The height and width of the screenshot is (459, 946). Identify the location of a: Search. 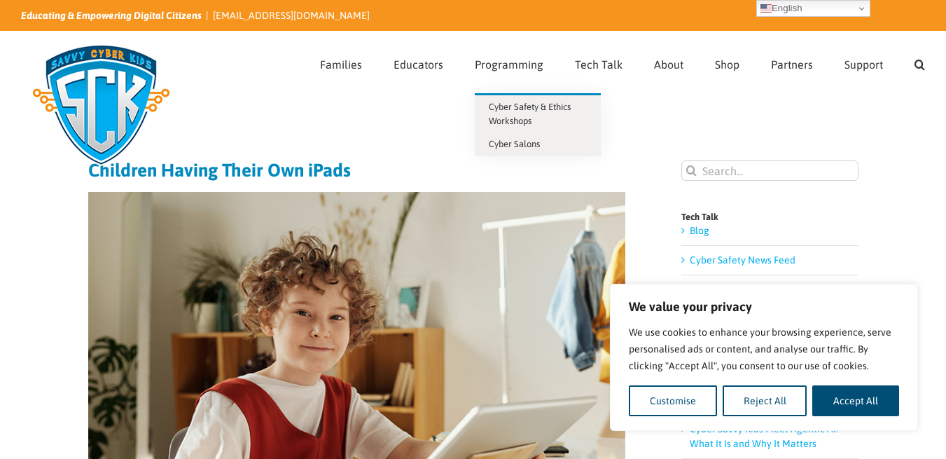
(919, 62).